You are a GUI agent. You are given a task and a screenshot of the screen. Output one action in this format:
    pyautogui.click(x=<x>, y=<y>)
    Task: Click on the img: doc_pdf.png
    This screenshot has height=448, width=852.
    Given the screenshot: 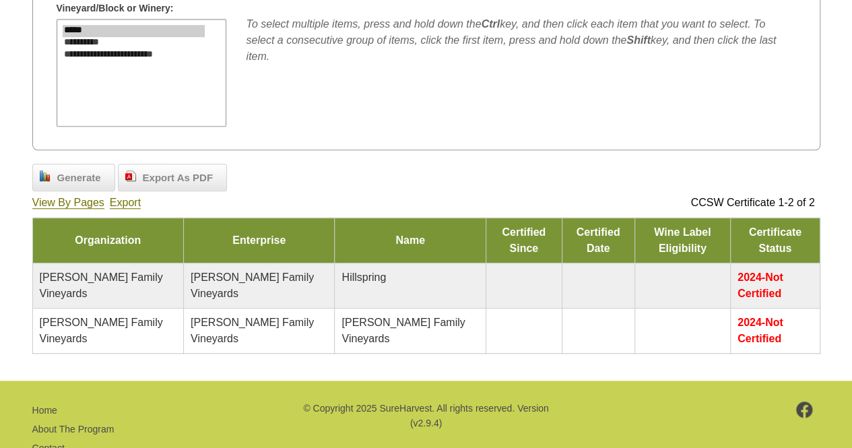 What is the action you would take?
    pyautogui.click(x=131, y=176)
    